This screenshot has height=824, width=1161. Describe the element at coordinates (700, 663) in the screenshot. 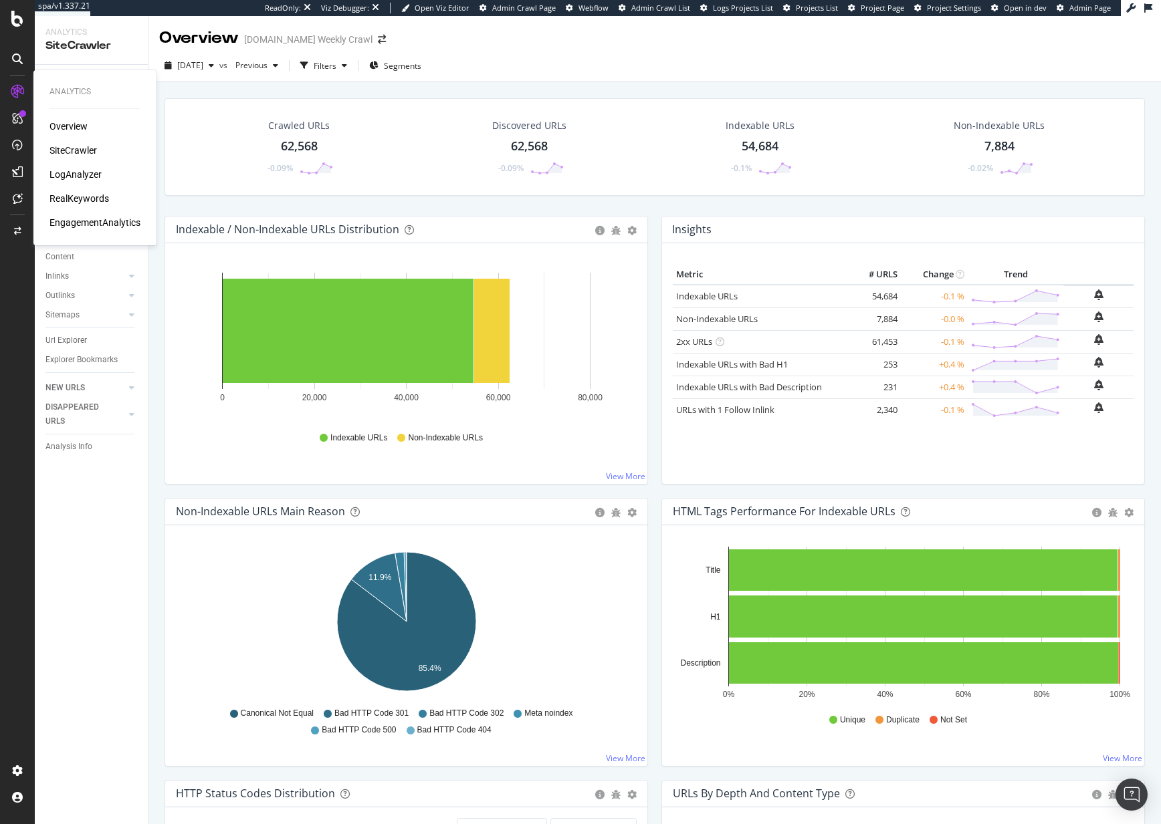

I see `text: Description` at that location.